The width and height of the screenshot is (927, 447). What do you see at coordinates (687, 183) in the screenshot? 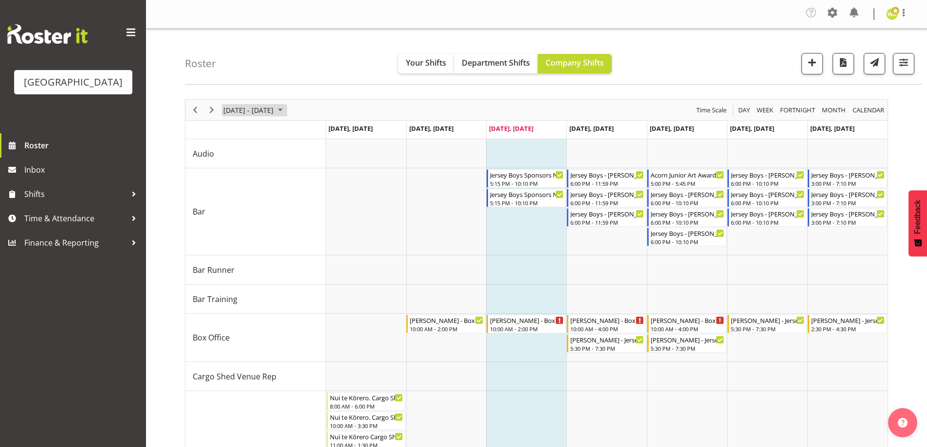
I see `div: 5:00 PM - 5:45 PM` at bounding box center [687, 183].